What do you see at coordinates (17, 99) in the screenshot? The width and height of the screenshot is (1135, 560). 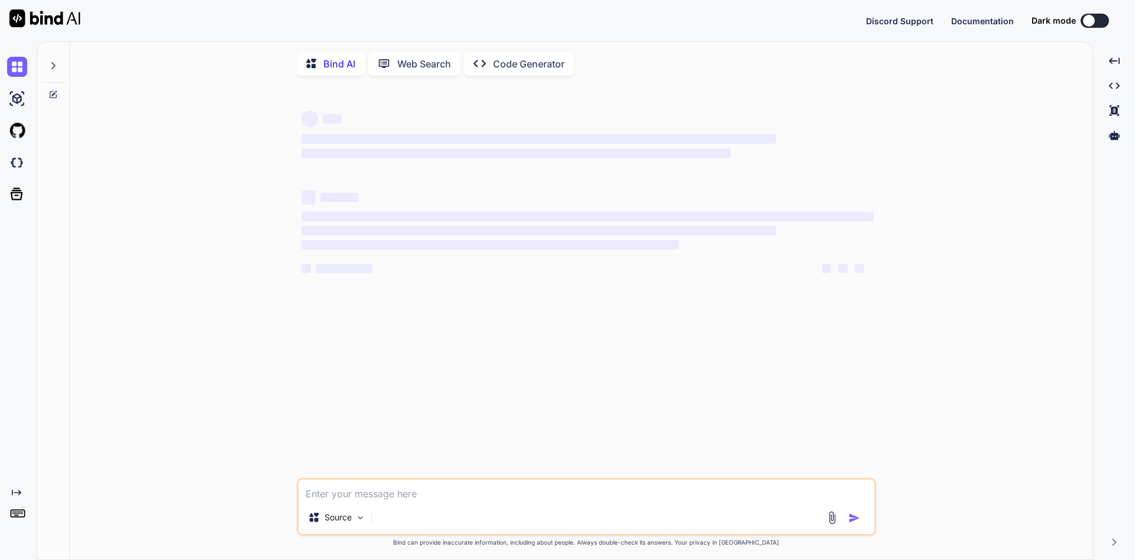 I see `img: ai-studio` at bounding box center [17, 99].